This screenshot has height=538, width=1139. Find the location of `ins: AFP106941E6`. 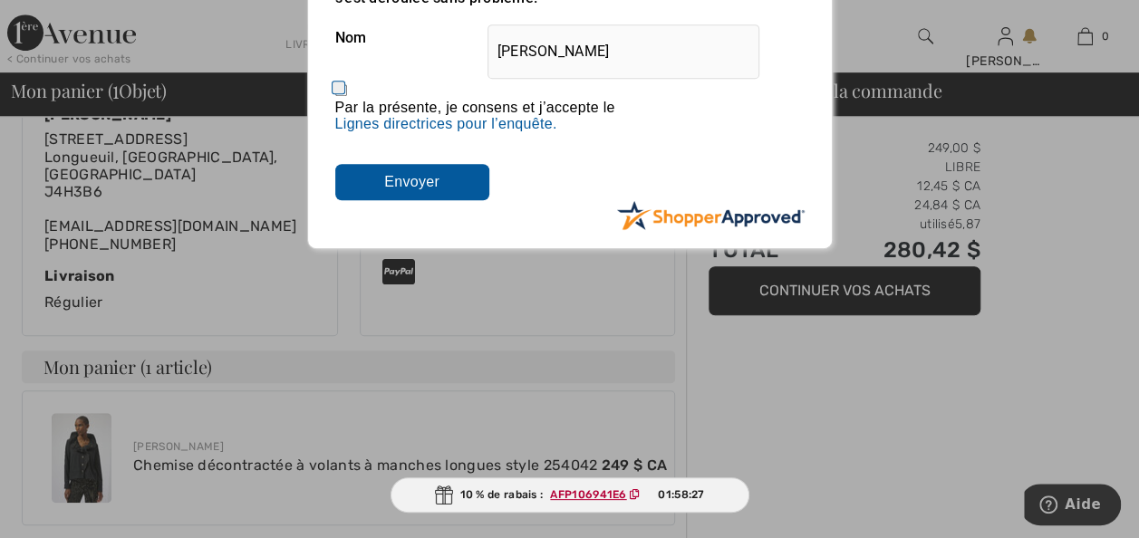

ins: AFP106941E6 is located at coordinates (588, 495).